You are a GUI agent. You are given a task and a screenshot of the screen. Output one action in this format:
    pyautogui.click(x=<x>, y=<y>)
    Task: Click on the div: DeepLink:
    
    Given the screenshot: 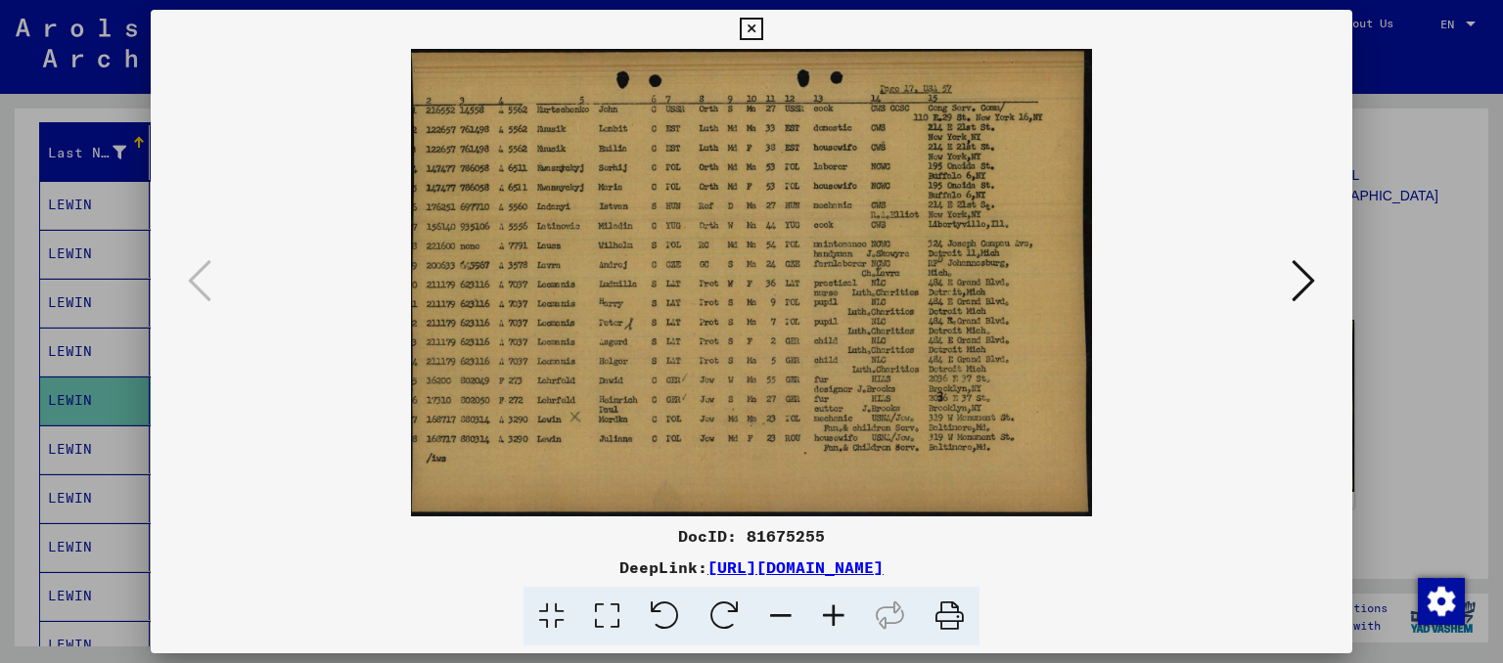 What is the action you would take?
    pyautogui.click(x=751, y=567)
    